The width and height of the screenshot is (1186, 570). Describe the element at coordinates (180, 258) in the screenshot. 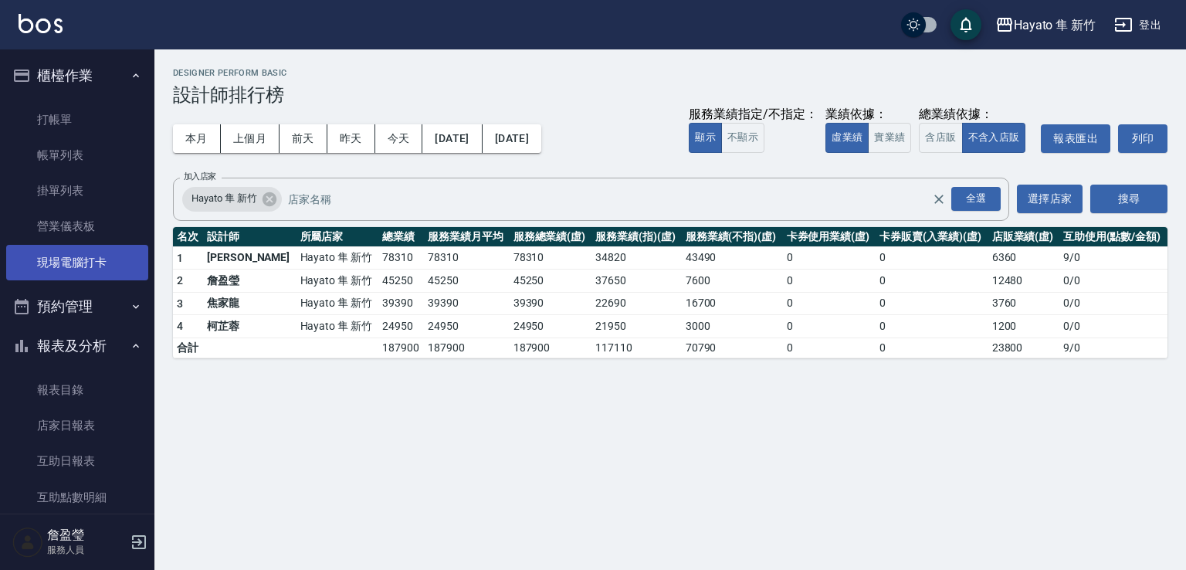

I see `span: 1` at that location.